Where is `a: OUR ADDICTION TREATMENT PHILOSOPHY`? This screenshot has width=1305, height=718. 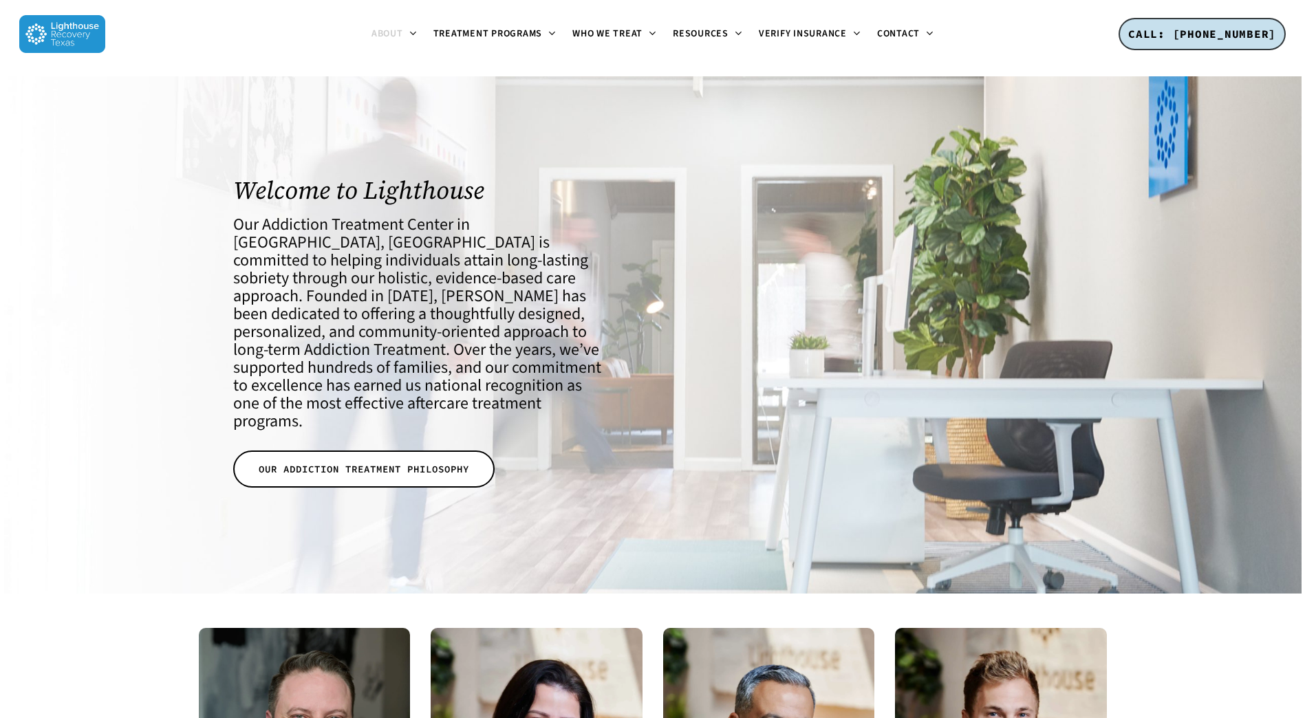 a: OUR ADDICTION TREATMENT PHILOSOPHY is located at coordinates (364, 469).